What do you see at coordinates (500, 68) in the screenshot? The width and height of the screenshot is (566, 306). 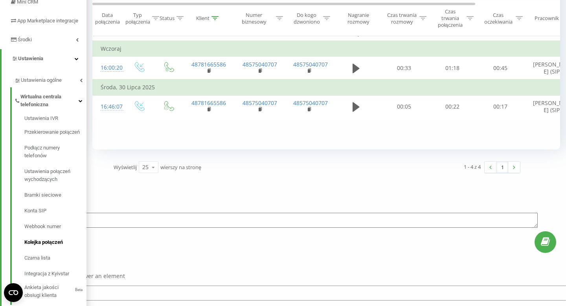 I see `td: 00:45` at bounding box center [500, 68].